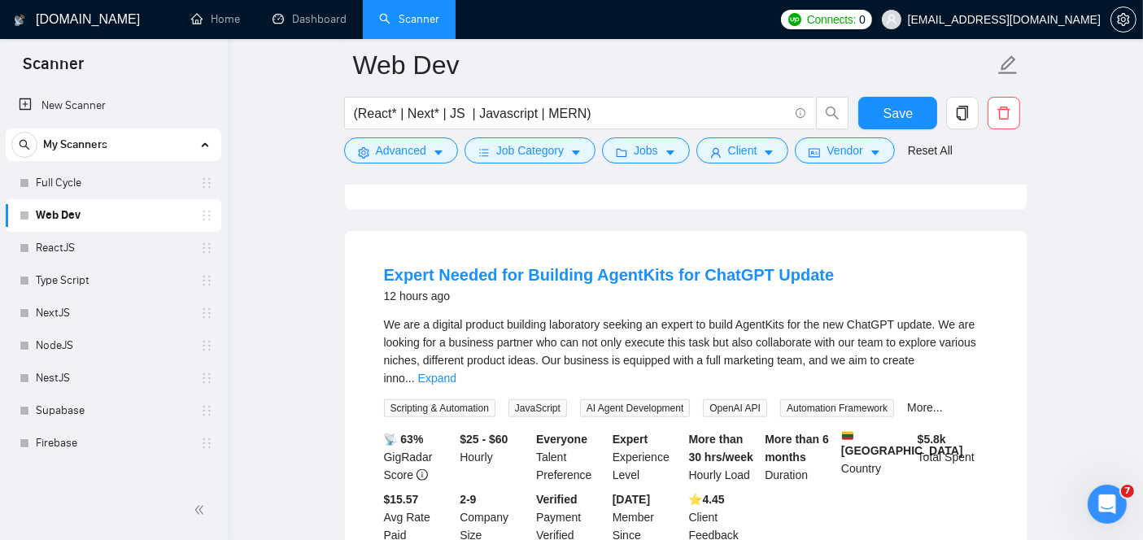 The width and height of the screenshot is (1143, 540). What do you see at coordinates (571, 113) in the screenshot?
I see `input: Search Freelance Jobs...` at bounding box center [571, 113].